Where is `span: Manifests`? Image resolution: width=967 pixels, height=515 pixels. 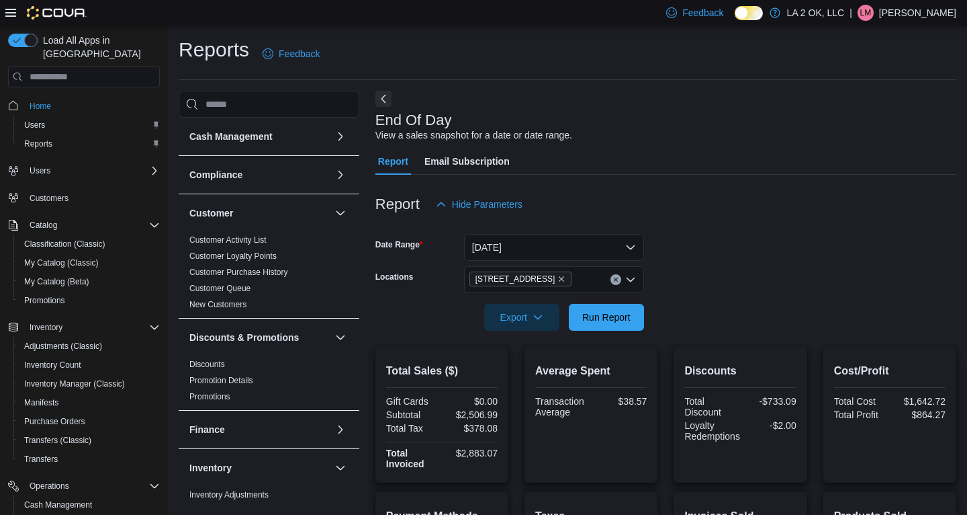
span: Manifests is located at coordinates (89, 402).